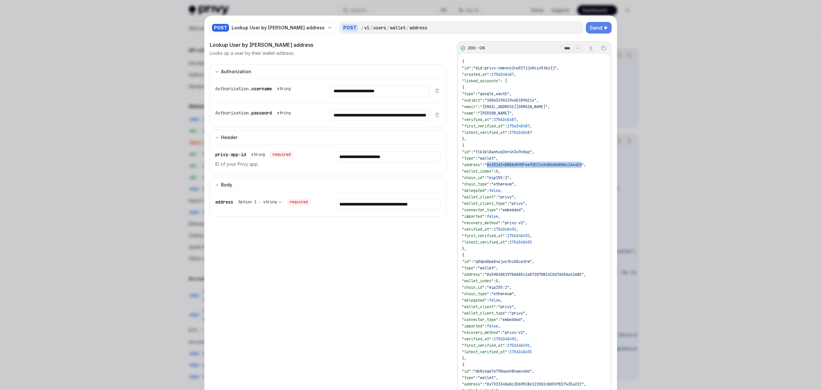  Describe the element at coordinates (367, 28) in the screenshot. I see `div: v1` at that location.